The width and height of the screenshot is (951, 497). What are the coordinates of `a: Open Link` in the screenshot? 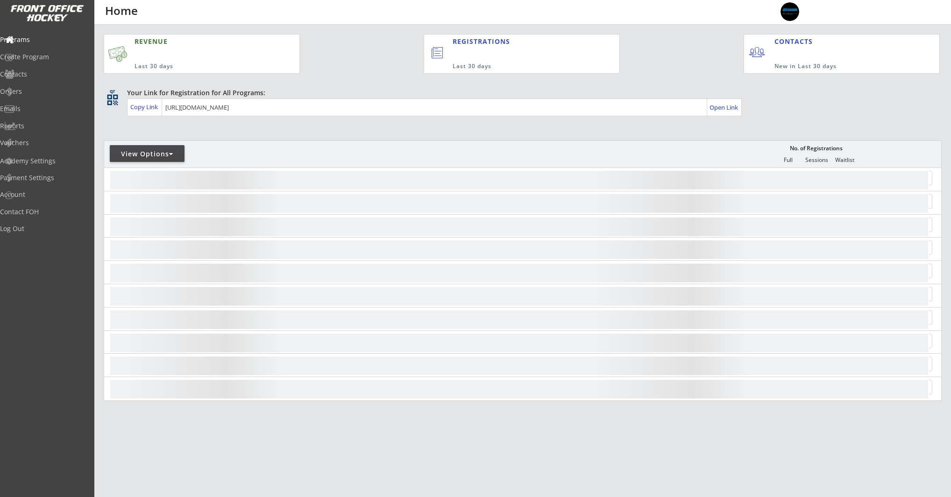 It's located at (724, 107).